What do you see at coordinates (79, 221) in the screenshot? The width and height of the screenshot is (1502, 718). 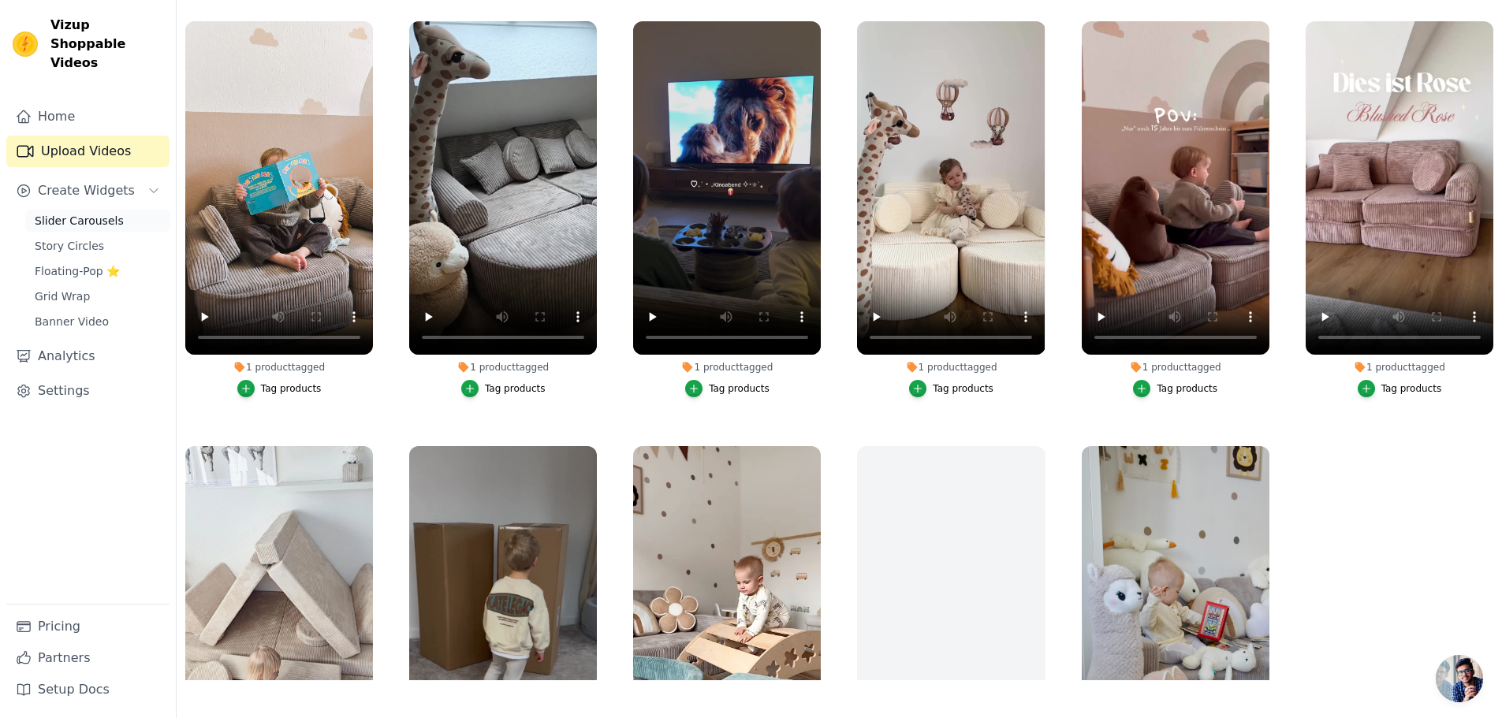 I see `span: Slider Carousels` at bounding box center [79, 221].